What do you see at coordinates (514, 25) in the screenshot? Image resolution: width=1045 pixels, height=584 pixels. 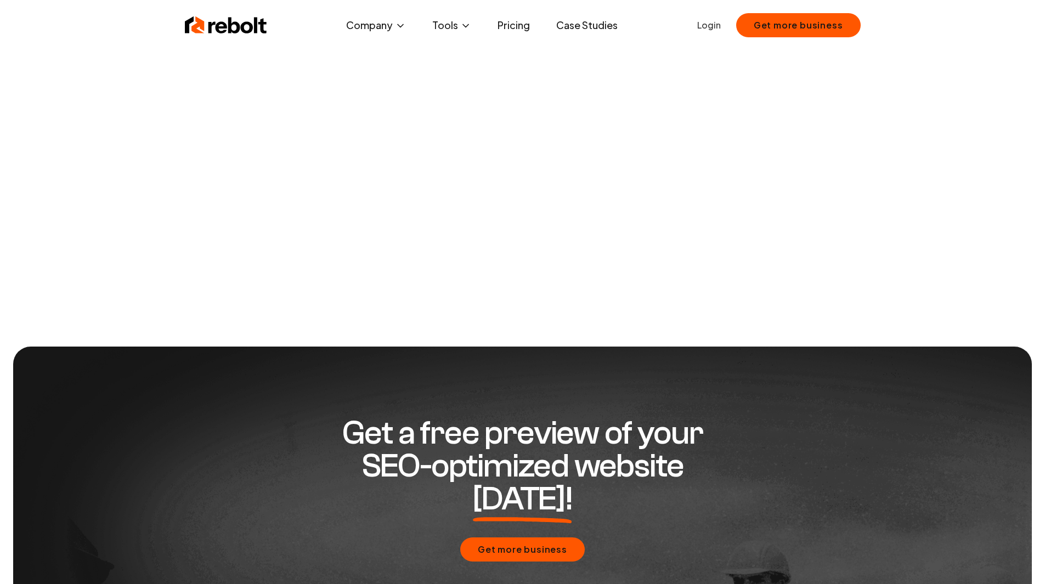 I see `a: Pricing` at bounding box center [514, 25].